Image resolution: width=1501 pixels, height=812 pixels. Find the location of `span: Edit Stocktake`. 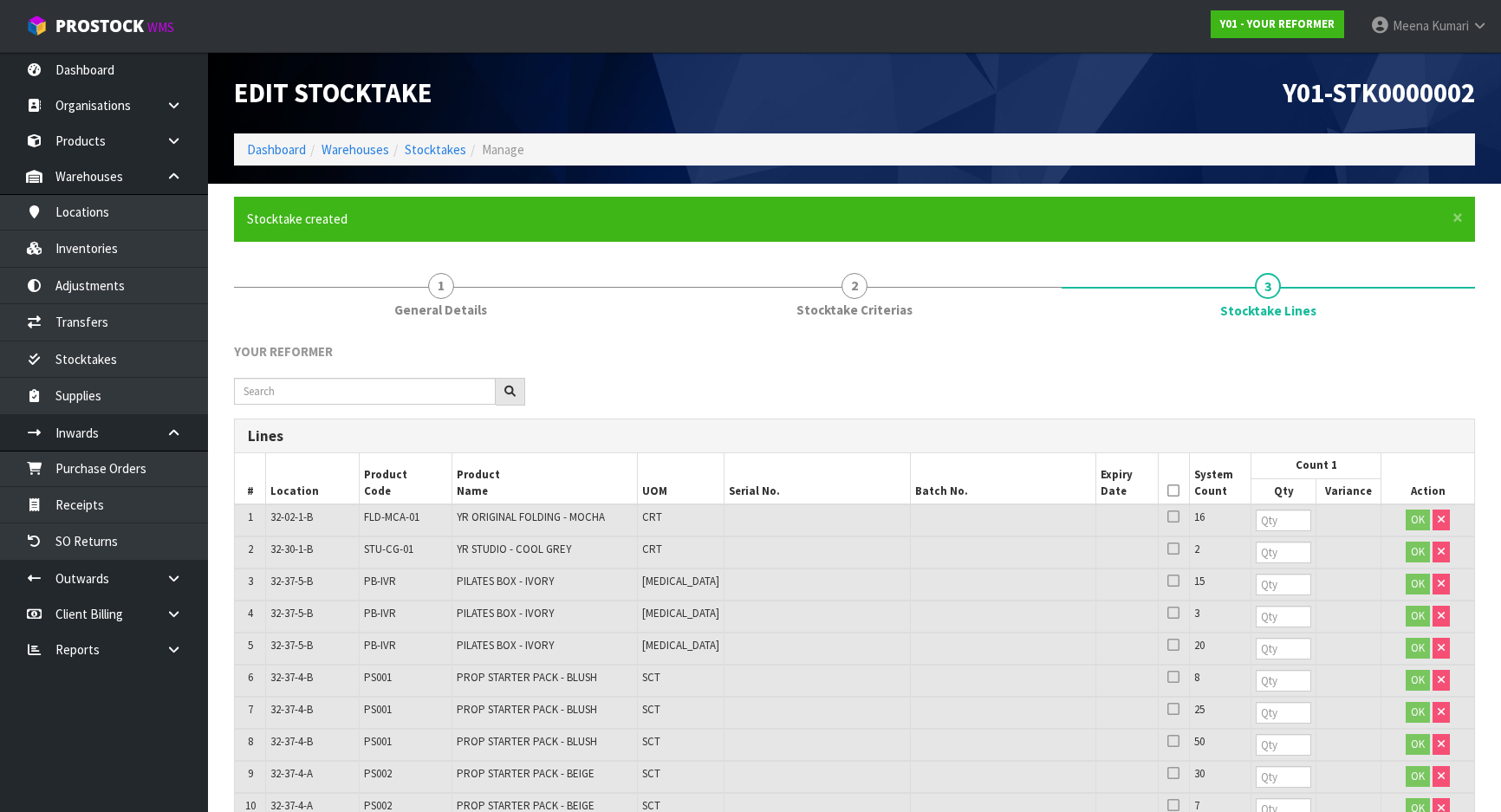

span: Edit Stocktake is located at coordinates (333, 93).